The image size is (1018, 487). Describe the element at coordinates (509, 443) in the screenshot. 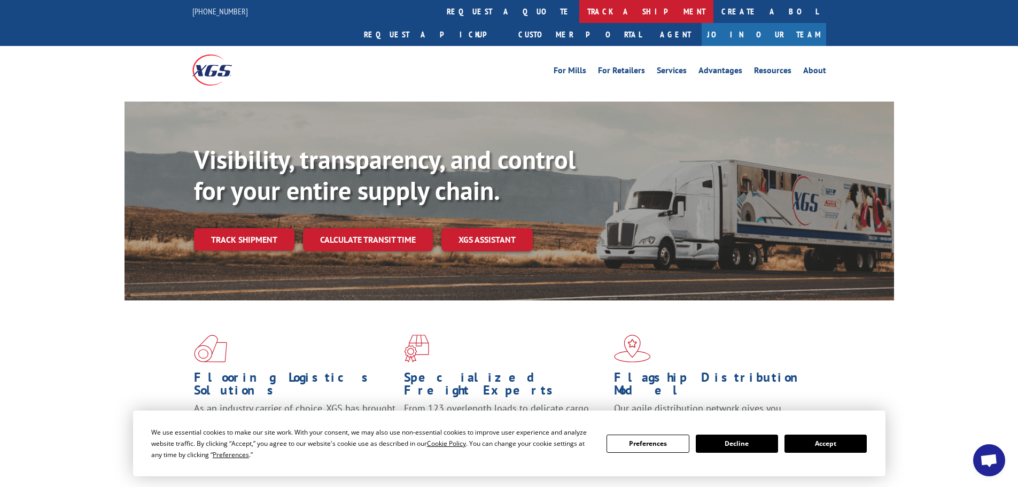

I see `div: Cookie Consent Prompt` at that location.